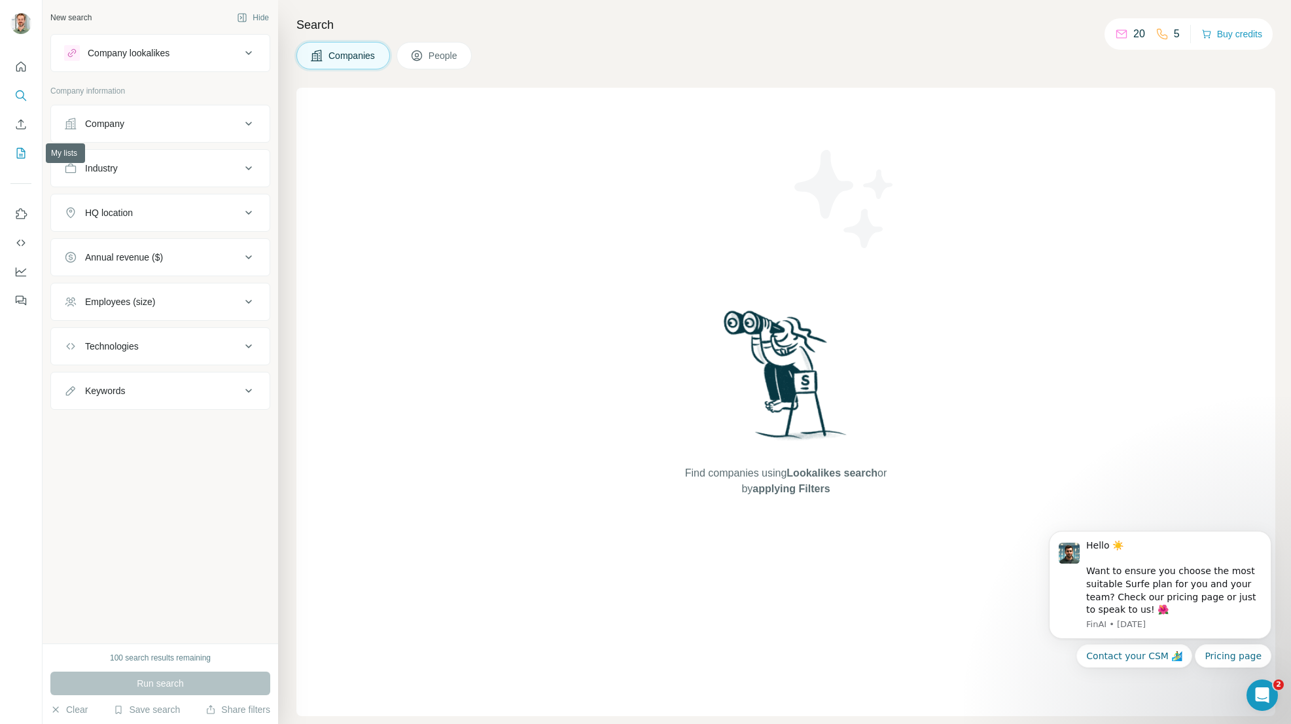 This screenshot has width=1291, height=724. What do you see at coordinates (160, 346) in the screenshot?
I see `button: Technologies` at bounding box center [160, 346].